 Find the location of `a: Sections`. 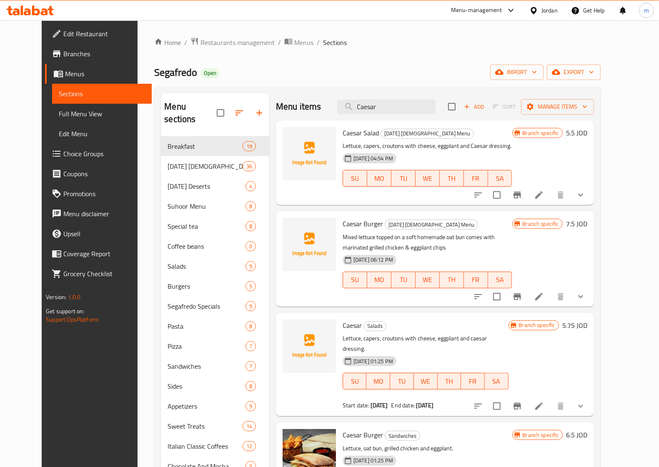

a: Sections is located at coordinates (102, 94).